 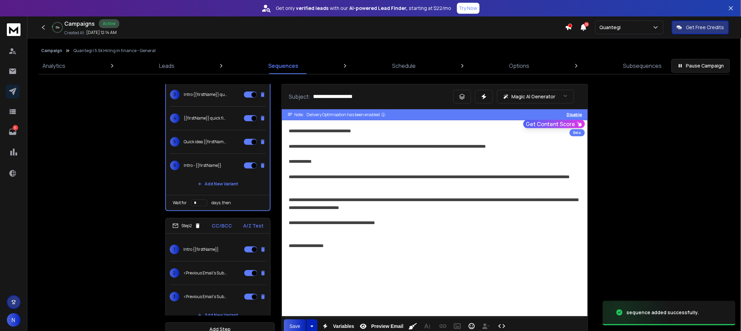 I want to click on button: Pause Campaign, so click(x=701, y=66).